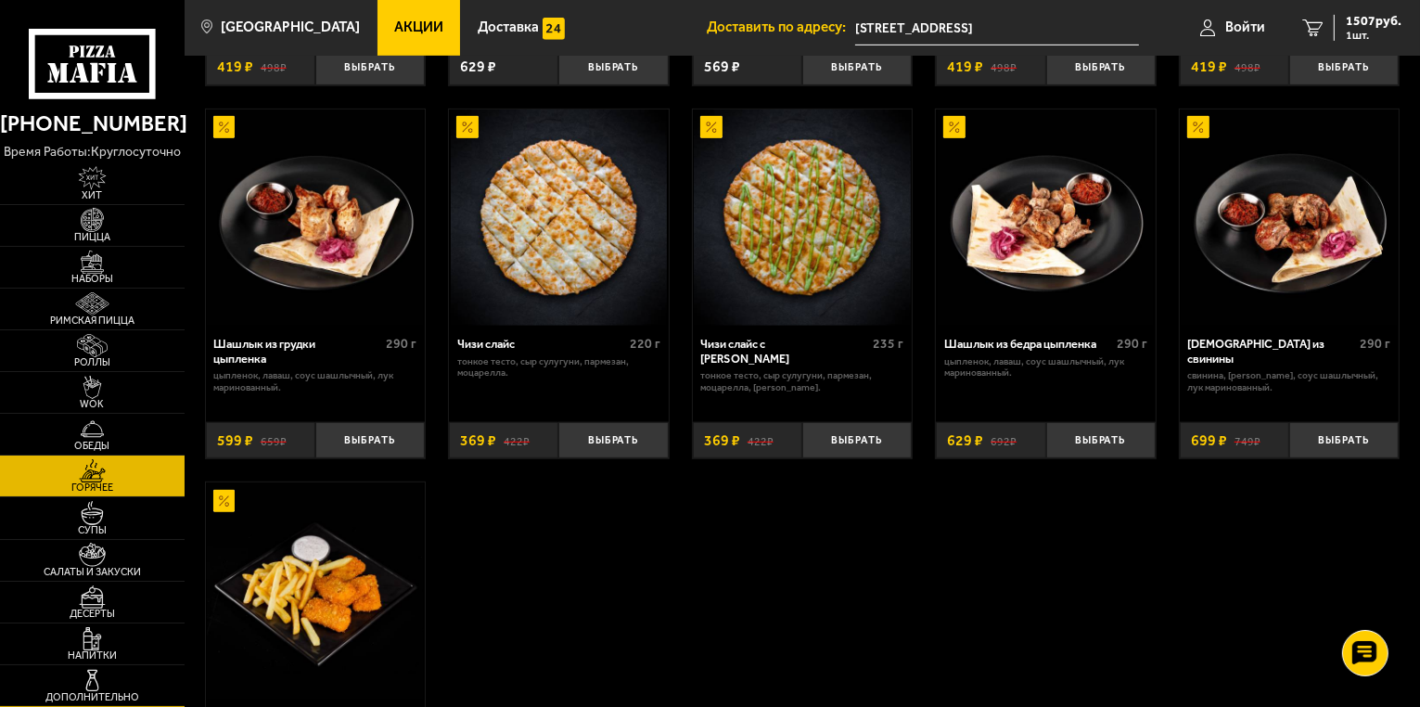 The width and height of the screenshot is (1420, 707). I want to click on img: Фиш-н-чипс, so click(315, 591).